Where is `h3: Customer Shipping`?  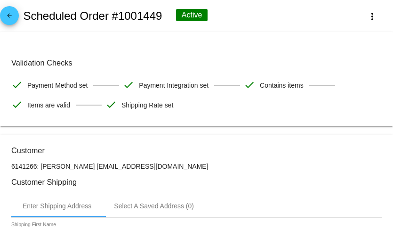 h3: Customer Shipping is located at coordinates (197, 182).